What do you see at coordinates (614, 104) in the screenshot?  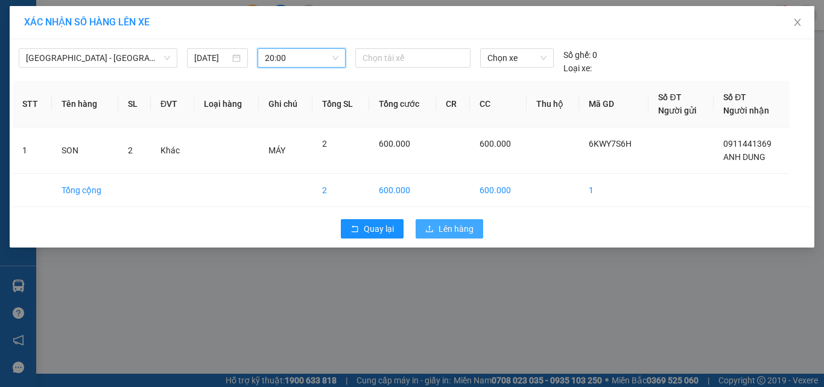 I see `th: Mã GD` at bounding box center [614, 104].